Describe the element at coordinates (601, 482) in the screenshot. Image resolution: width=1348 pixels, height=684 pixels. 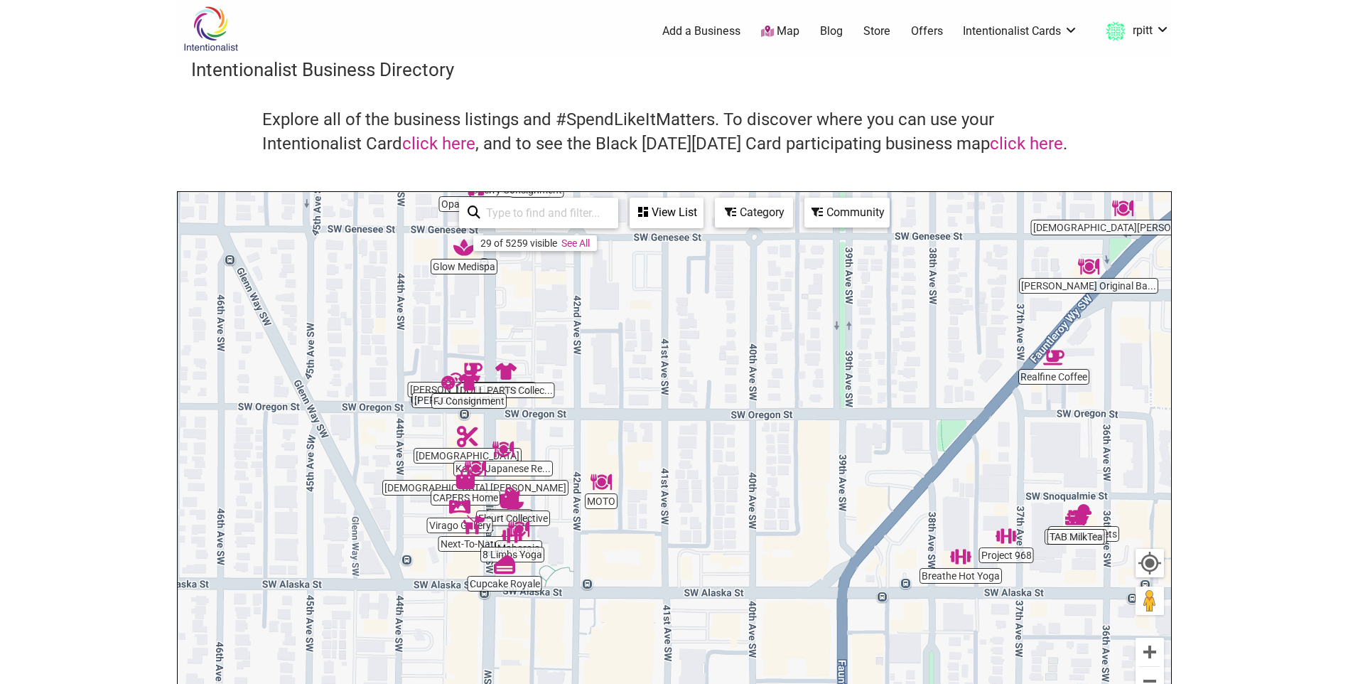
I see `div: MOTO` at that location.